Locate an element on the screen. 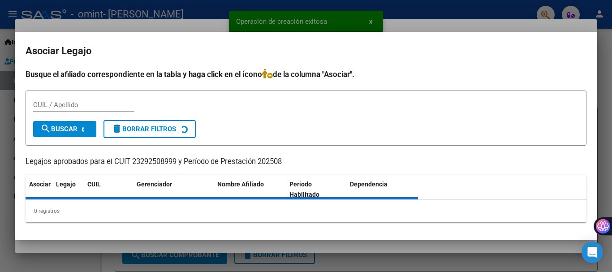 This screenshot has height=272, width=612. datatable-header-cell: Gerenciador is located at coordinates (173, 189).